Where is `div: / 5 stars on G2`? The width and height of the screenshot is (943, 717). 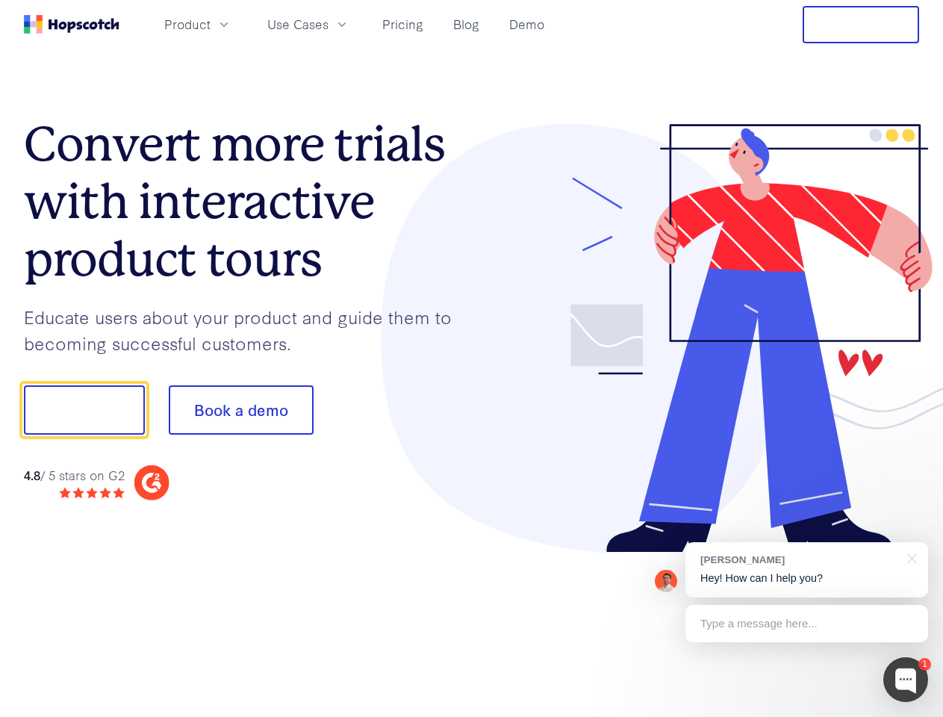
div: / 5 stars on G2 is located at coordinates (74, 475).